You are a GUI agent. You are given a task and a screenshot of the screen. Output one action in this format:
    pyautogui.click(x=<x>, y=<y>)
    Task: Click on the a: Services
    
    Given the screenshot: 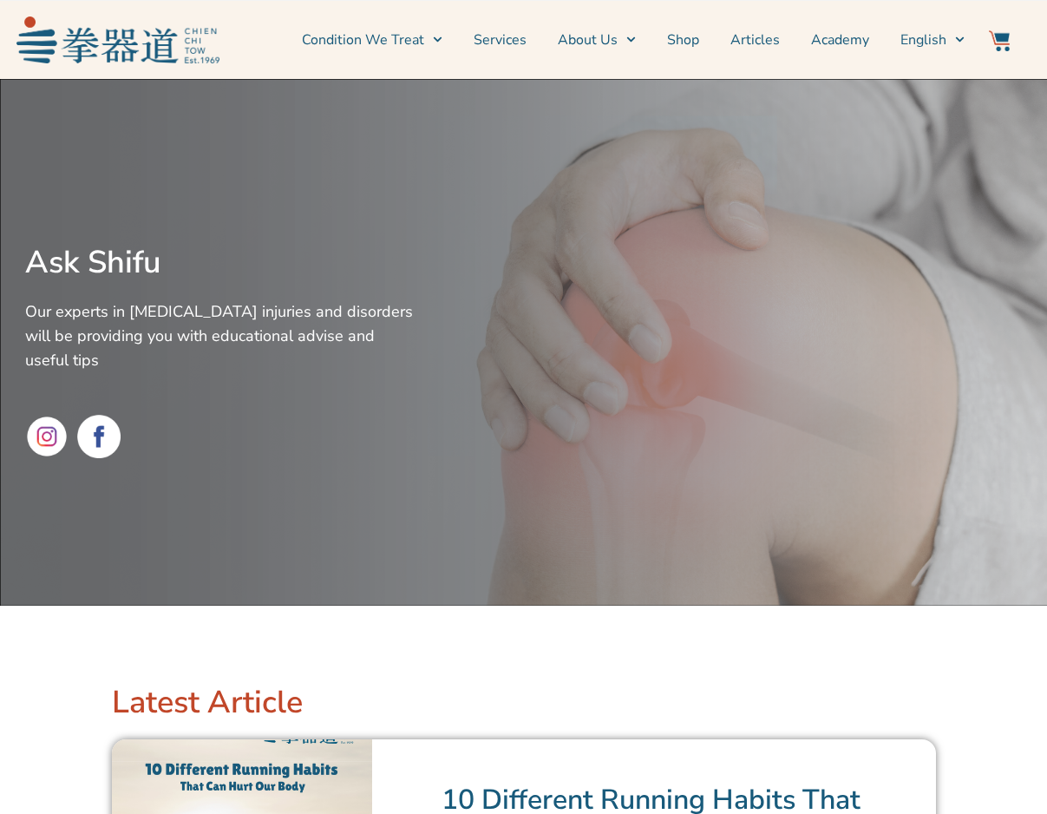 What is the action you would take?
    pyautogui.click(x=500, y=40)
    